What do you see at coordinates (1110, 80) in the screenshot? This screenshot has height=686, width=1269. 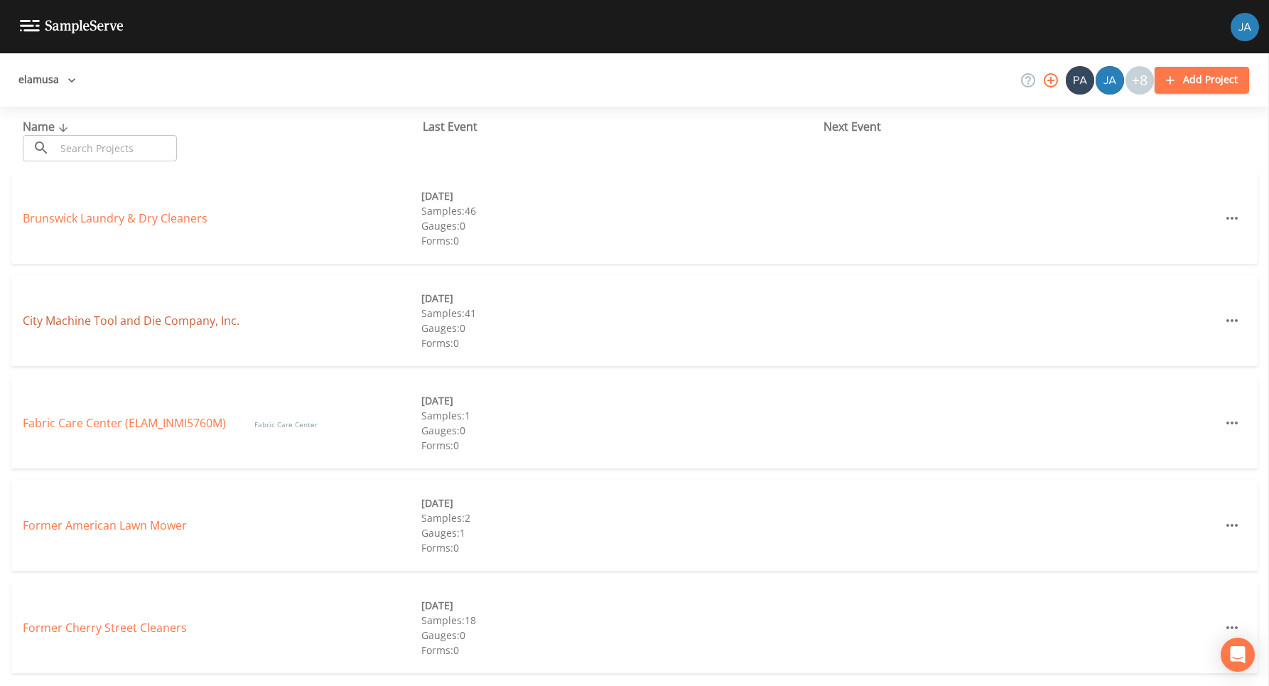 I see `img: de60428fbf029cf3ba8fe1992fc15c16` at bounding box center [1110, 80].